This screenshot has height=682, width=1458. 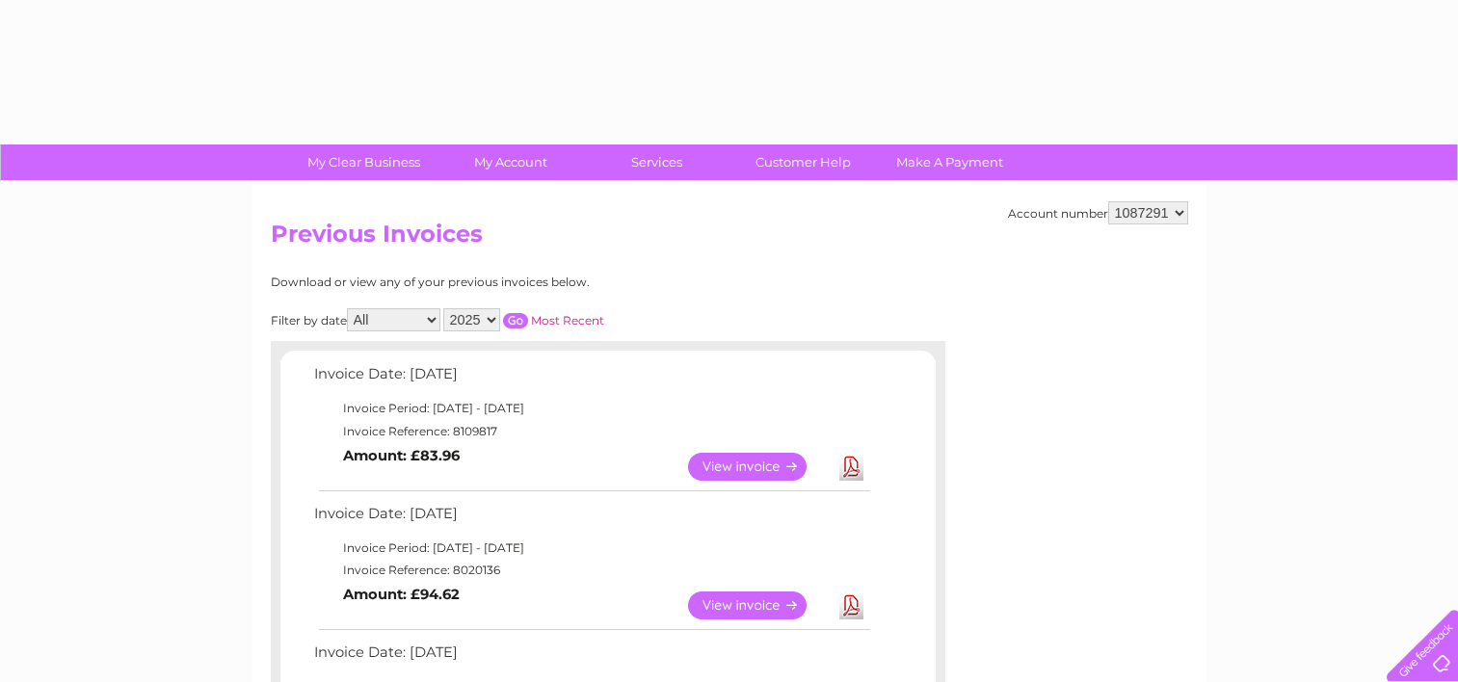 I want to click on td: Invoice Reference: 8109817, so click(x=591, y=432).